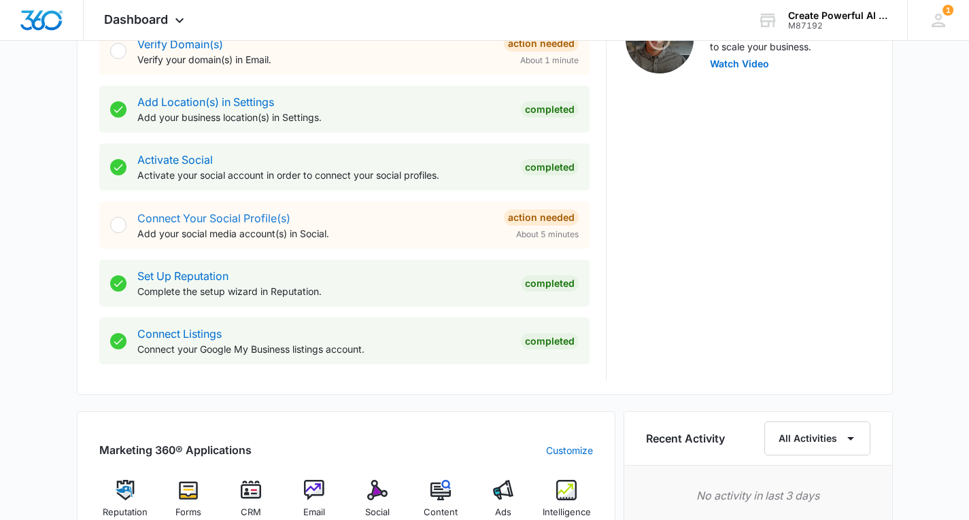 The image size is (969, 520). Describe the element at coordinates (213, 218) in the screenshot. I see `a: Connect Your Social Profile(s)` at that location.